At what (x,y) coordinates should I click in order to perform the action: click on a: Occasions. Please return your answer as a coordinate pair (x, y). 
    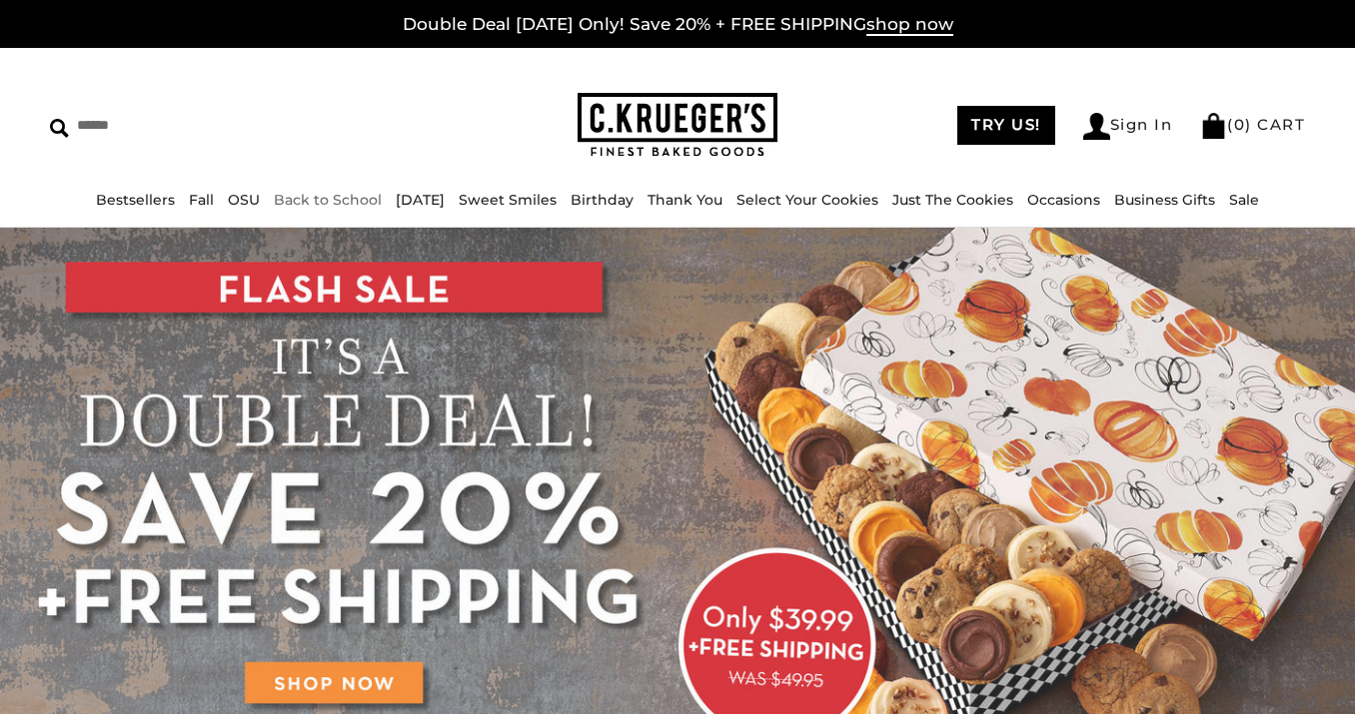
    Looking at the image, I should click on (1063, 200).